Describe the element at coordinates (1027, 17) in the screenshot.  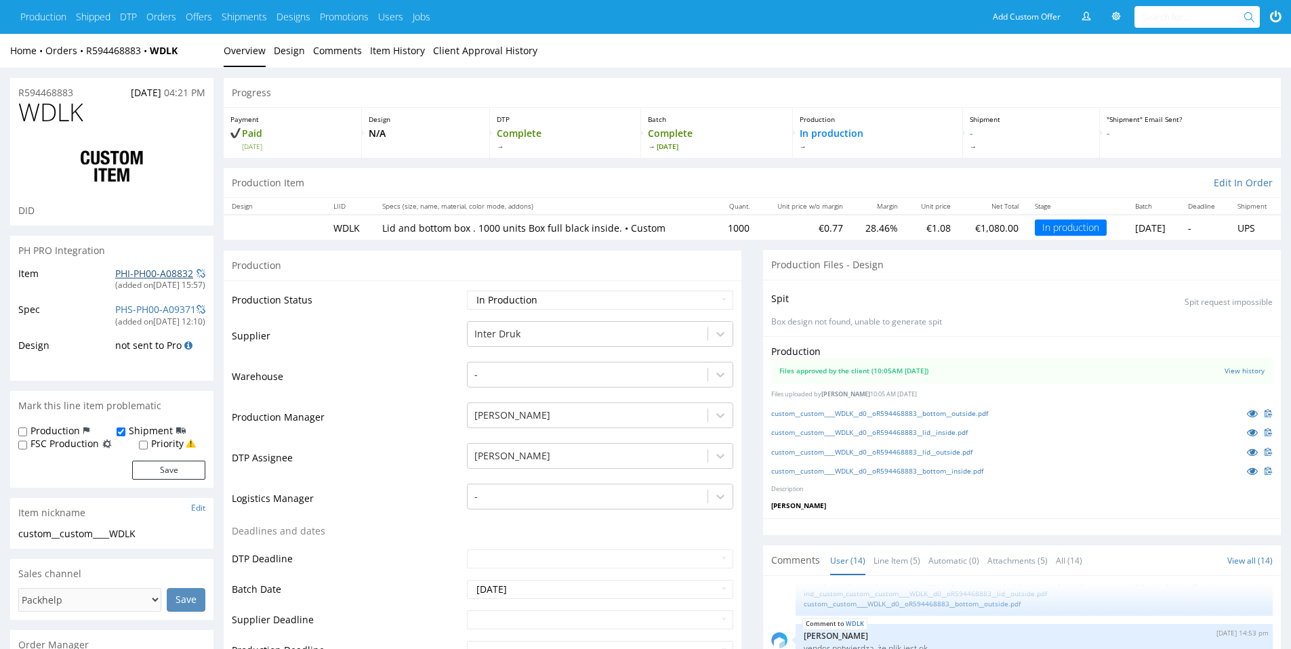
I see `a: Add Custom Offer` at that location.